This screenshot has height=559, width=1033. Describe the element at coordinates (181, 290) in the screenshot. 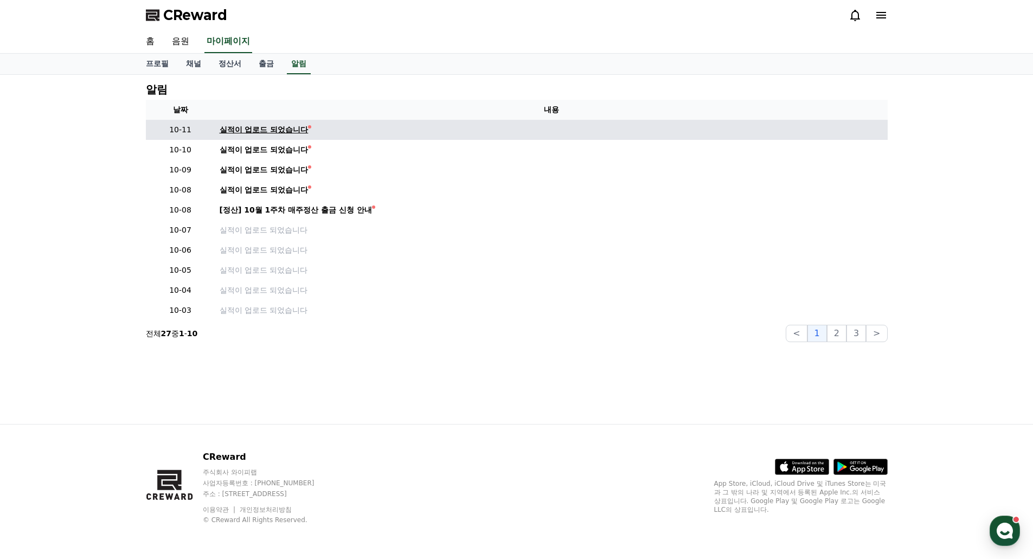

I see `p: 10-04` at that location.